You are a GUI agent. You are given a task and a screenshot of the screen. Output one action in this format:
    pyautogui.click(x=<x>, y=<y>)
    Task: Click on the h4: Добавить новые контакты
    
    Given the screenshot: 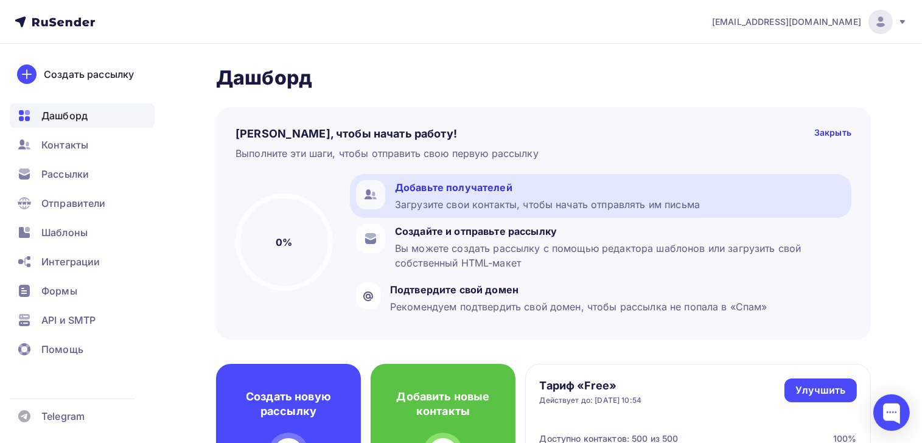 What is the action you would take?
    pyautogui.click(x=443, y=404)
    